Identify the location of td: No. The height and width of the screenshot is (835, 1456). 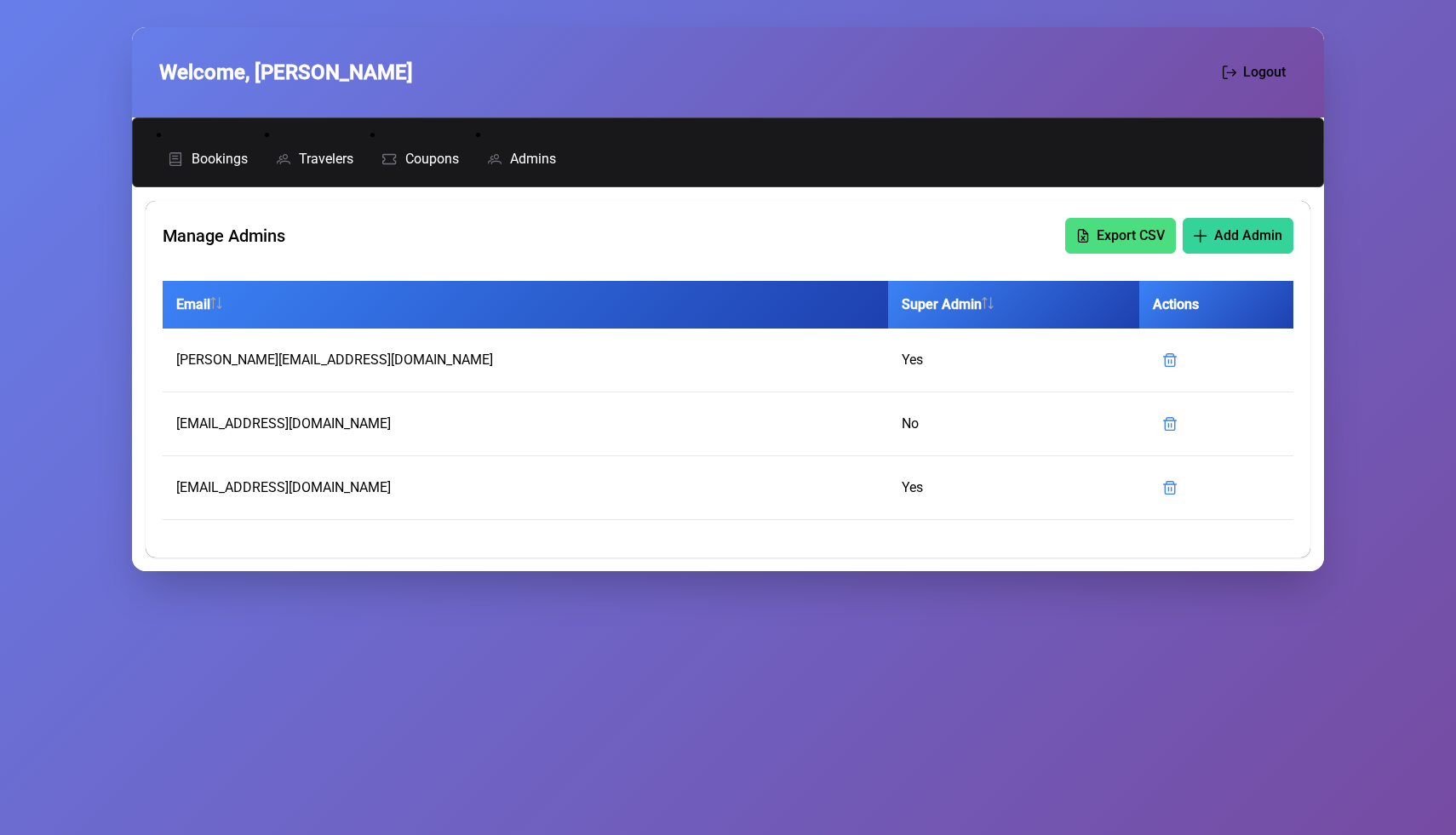
(1014, 424).